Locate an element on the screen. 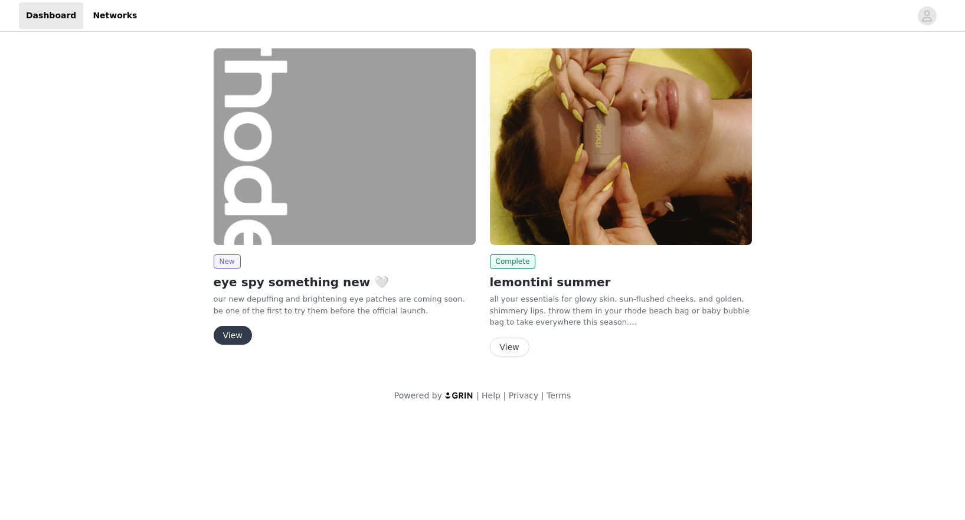  span: New is located at coordinates (227, 262).